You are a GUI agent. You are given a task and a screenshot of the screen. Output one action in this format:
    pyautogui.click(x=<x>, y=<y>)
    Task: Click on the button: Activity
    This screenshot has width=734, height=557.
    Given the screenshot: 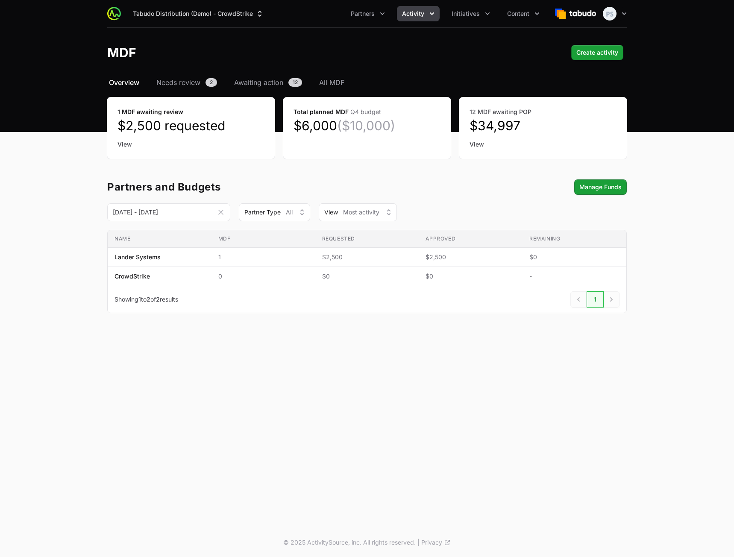 What is the action you would take?
    pyautogui.click(x=418, y=14)
    